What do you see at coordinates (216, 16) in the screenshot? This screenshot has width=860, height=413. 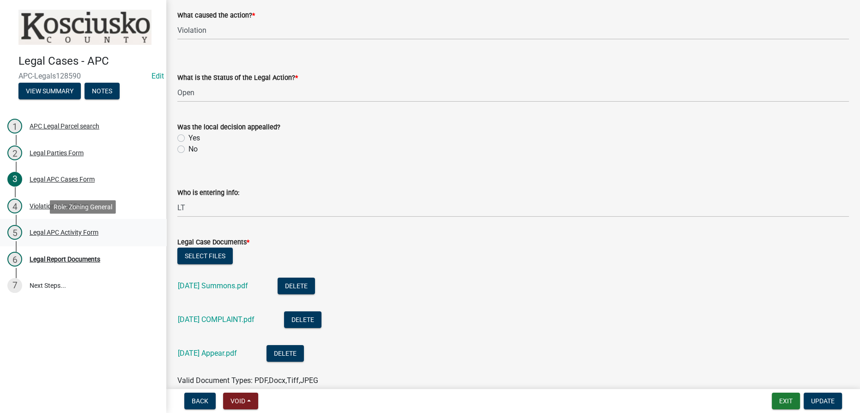 I see `label: What caused the action?` at bounding box center [216, 16].